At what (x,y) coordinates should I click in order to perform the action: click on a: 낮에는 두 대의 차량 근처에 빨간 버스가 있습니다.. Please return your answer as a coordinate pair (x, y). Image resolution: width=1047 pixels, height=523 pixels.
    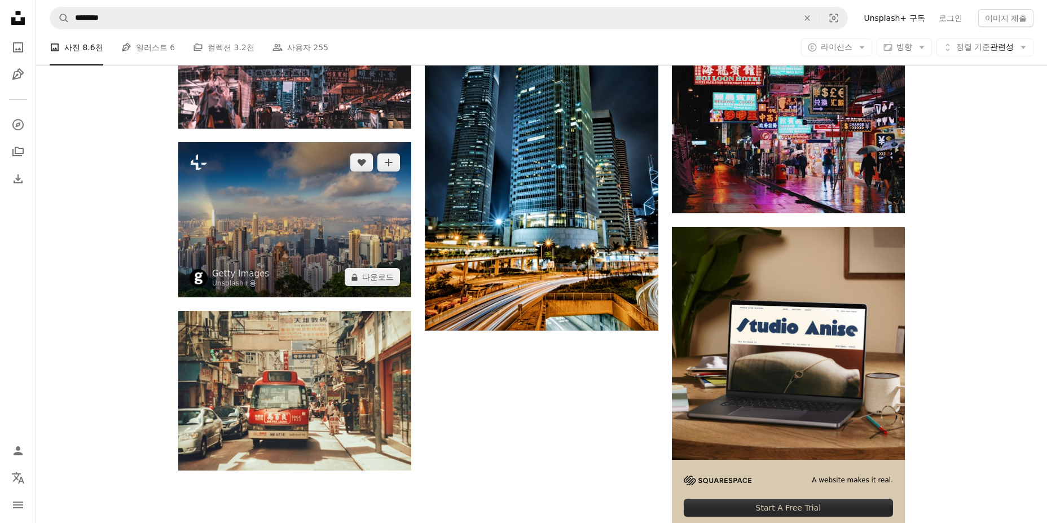
    Looking at the image, I should click on (294, 390).